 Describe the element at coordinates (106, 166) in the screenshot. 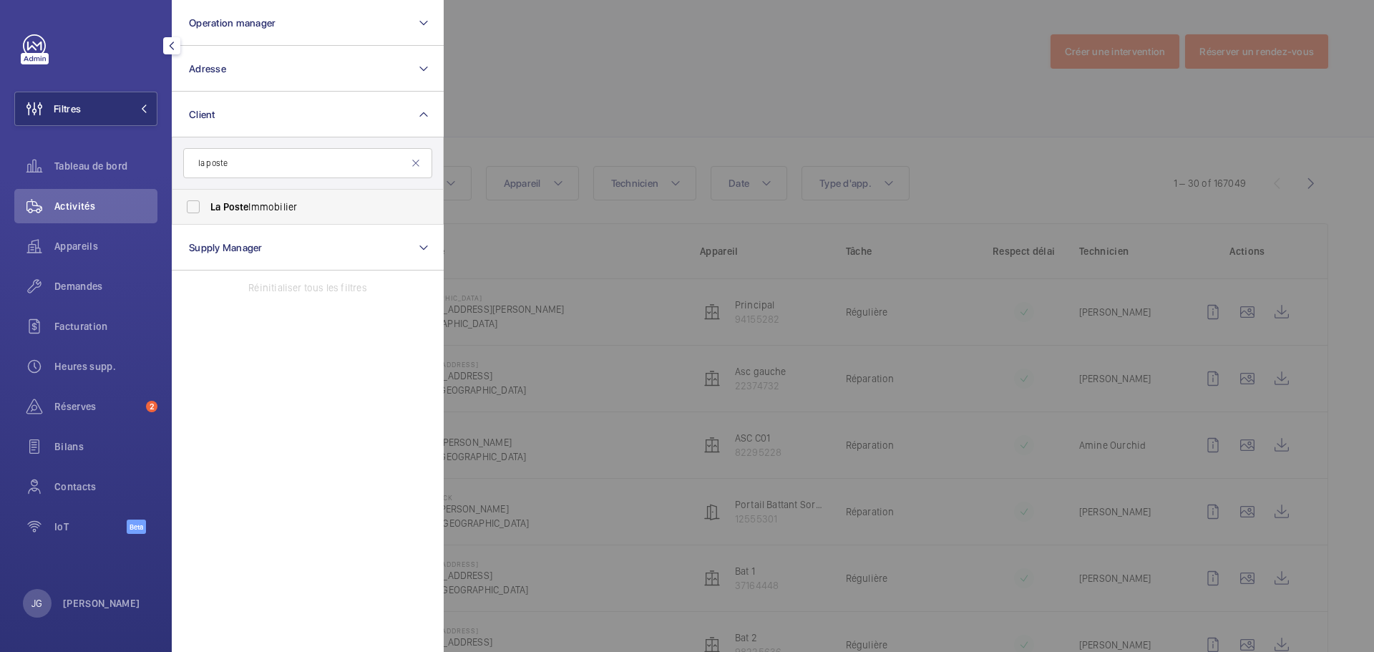

I see `span: Tableau de bord` at that location.